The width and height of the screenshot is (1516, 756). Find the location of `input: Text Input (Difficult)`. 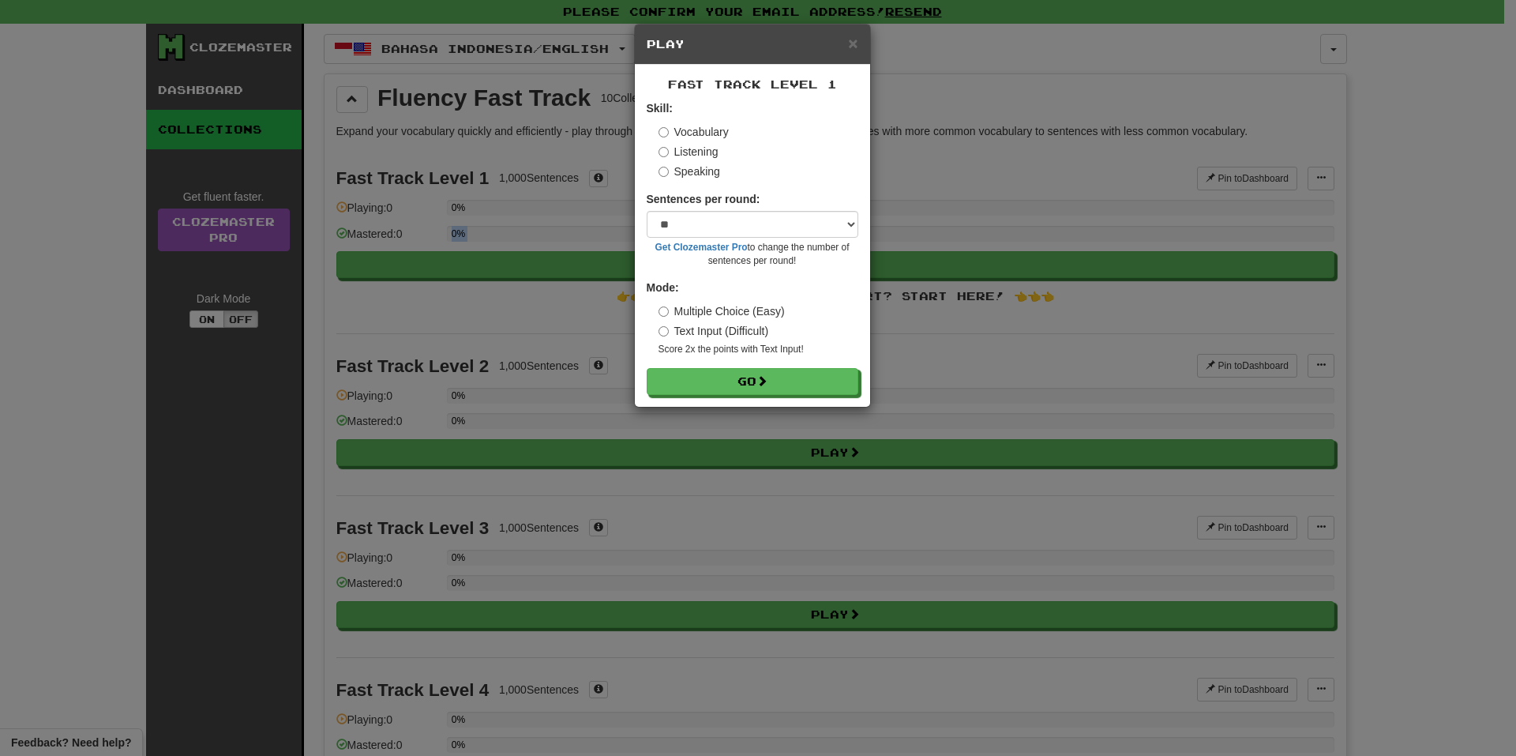

input: Text Input (Difficult) is located at coordinates (663, 331).